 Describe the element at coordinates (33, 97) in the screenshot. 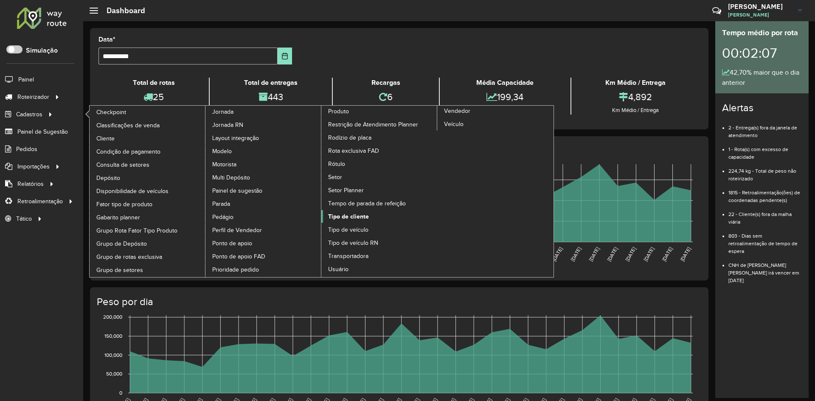

I see `span: Roteirizador` at that location.